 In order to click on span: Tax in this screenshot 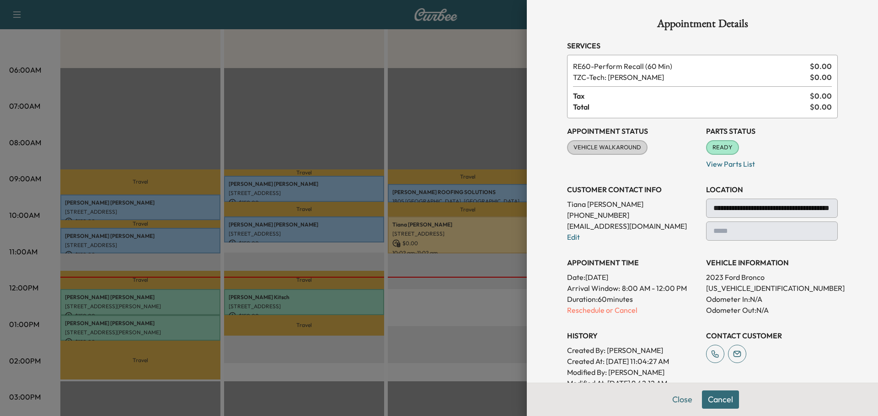, I will do `click(691, 96)`.